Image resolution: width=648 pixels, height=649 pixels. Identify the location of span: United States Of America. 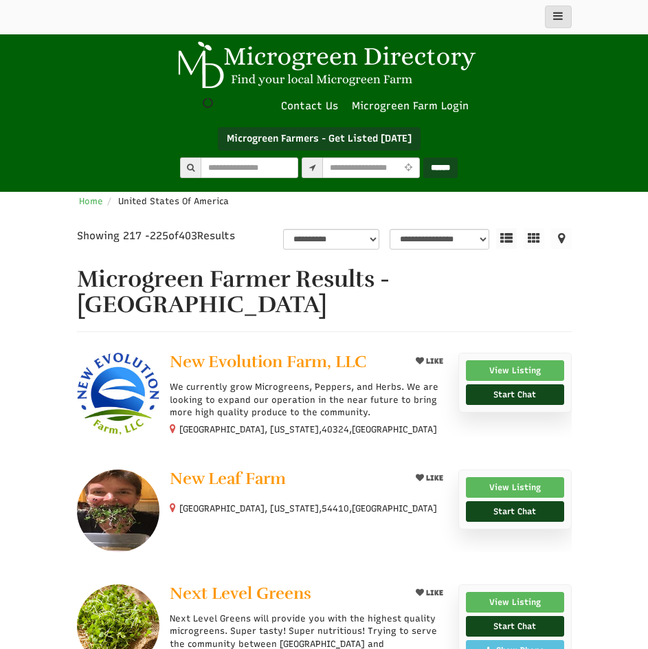
(173, 201).